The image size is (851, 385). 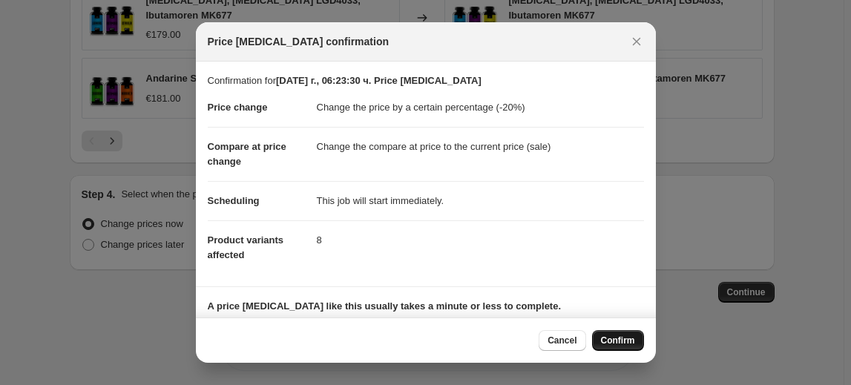 I want to click on span: Scheduling, so click(x=234, y=200).